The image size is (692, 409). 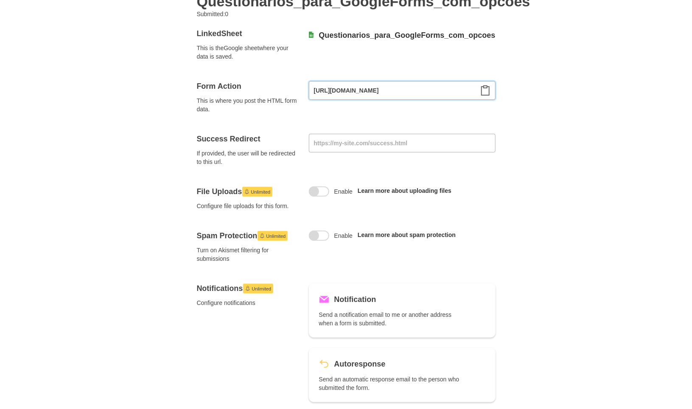 I want to click on span: This is where you post the HTML form data., so click(x=248, y=105).